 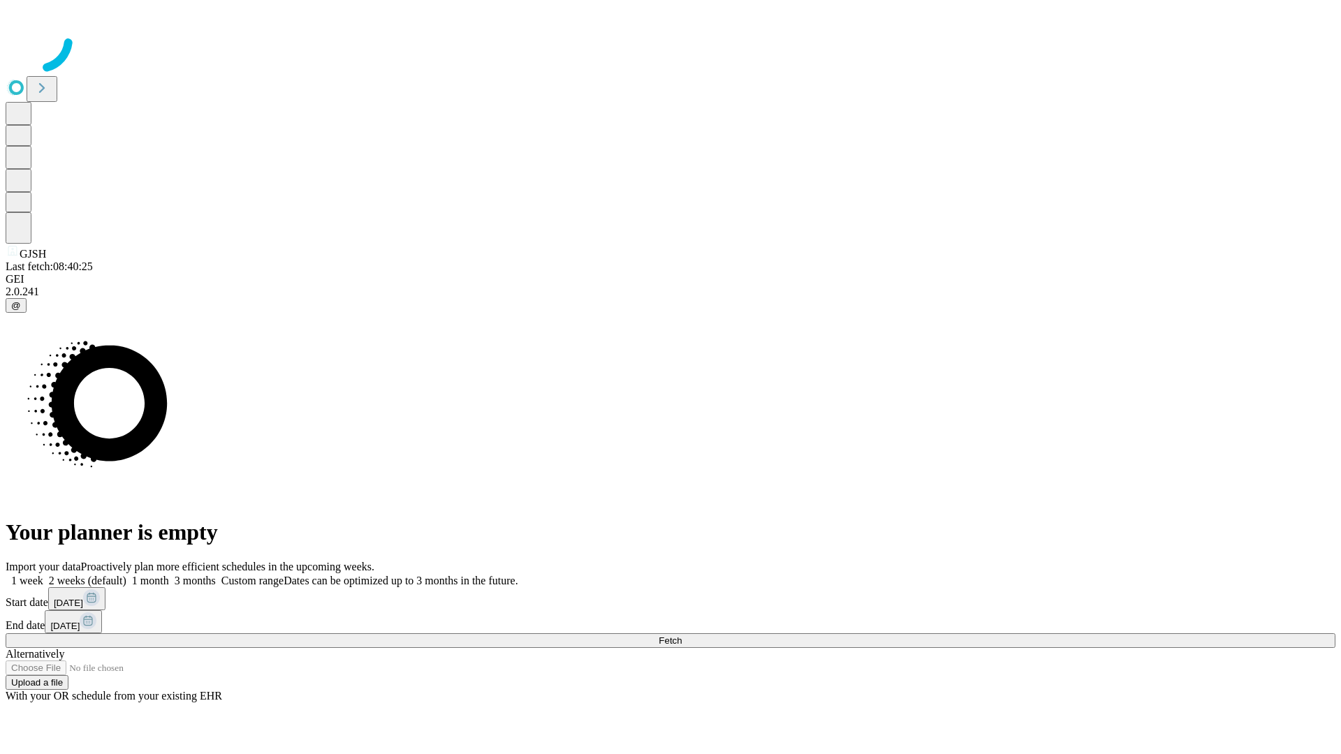 What do you see at coordinates (35, 654) in the screenshot?
I see `span: Alternatively` at bounding box center [35, 654].